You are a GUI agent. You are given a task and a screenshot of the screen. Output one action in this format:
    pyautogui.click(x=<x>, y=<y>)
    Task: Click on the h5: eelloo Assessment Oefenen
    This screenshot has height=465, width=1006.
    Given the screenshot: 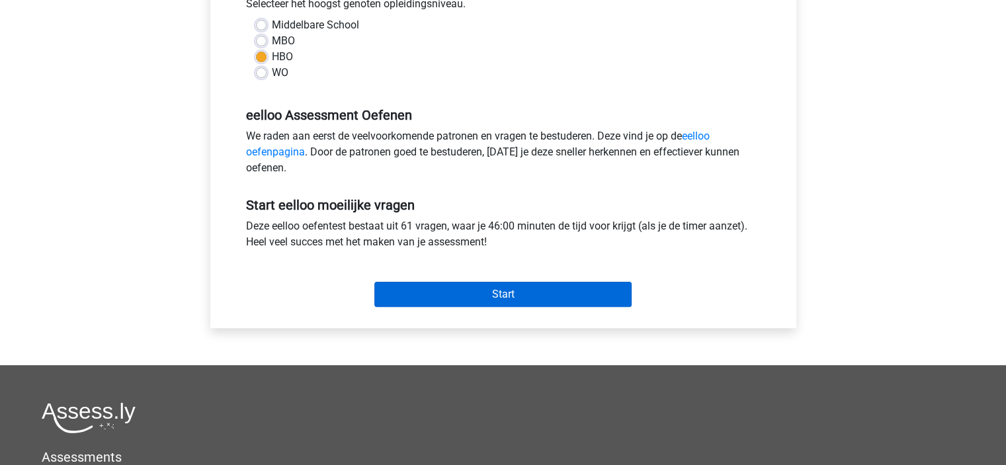 What is the action you would take?
    pyautogui.click(x=503, y=115)
    